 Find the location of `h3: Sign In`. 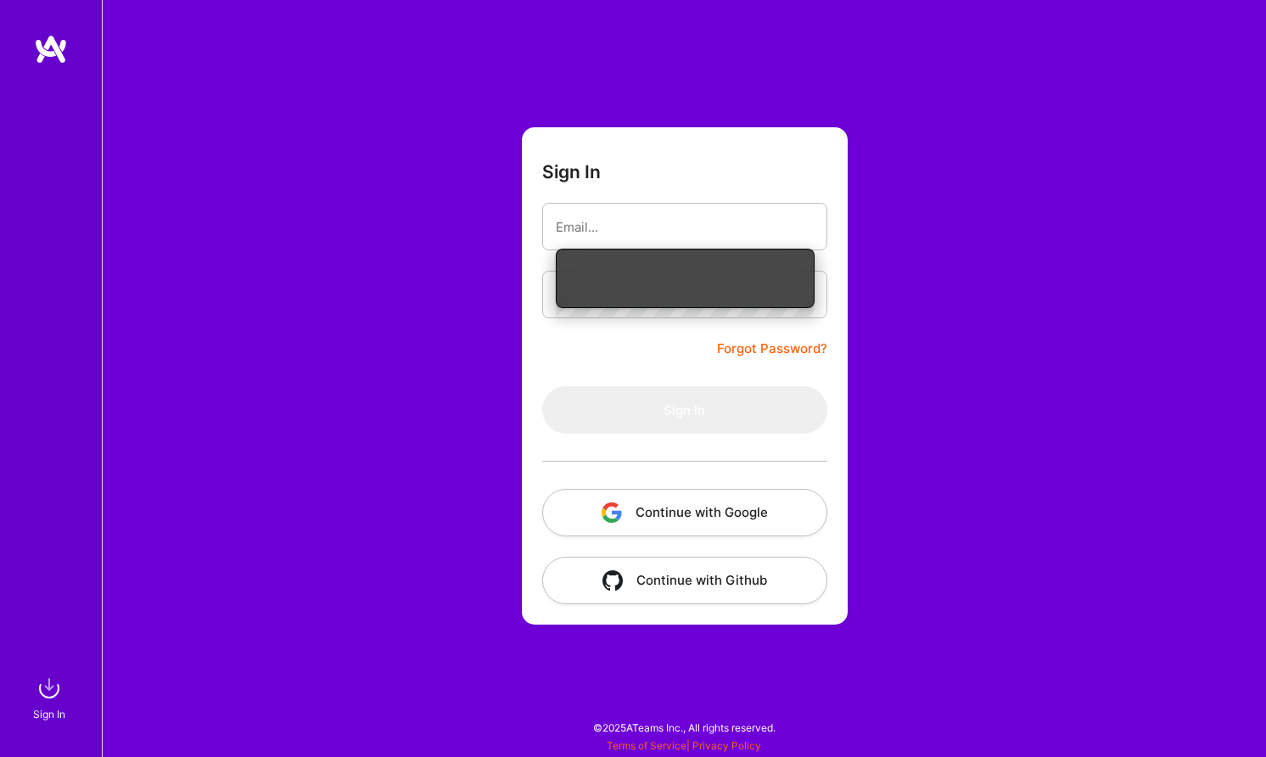

h3: Sign In is located at coordinates (571, 171).